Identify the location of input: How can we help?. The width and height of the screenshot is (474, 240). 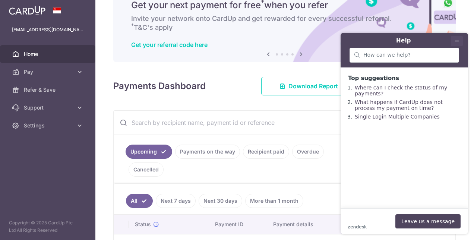
(74, 28).